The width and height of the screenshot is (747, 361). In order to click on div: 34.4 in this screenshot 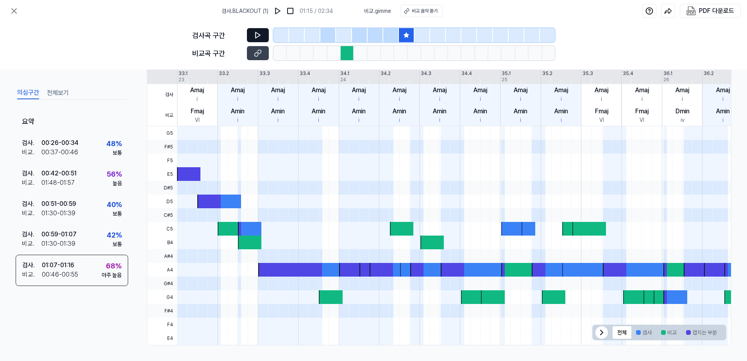, I will do `click(466, 73)`.